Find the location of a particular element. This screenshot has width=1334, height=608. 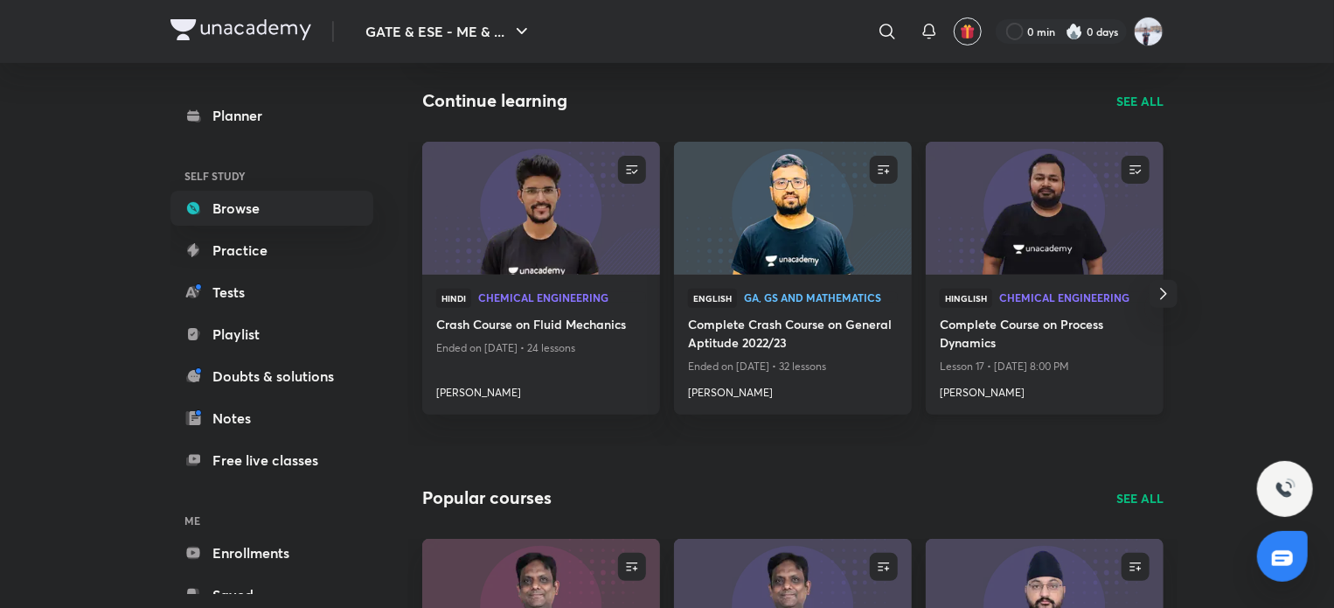

h6: SELF STUDY is located at coordinates (272, 176).